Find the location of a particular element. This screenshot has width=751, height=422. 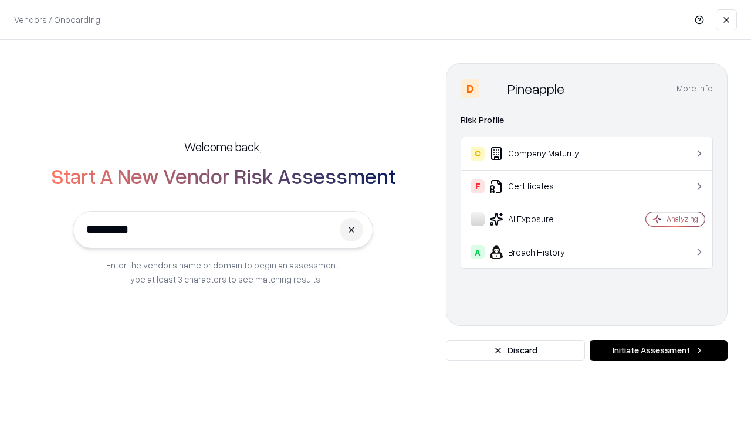

h2: Start A New Vendor Risk Assessment is located at coordinates (223, 176).